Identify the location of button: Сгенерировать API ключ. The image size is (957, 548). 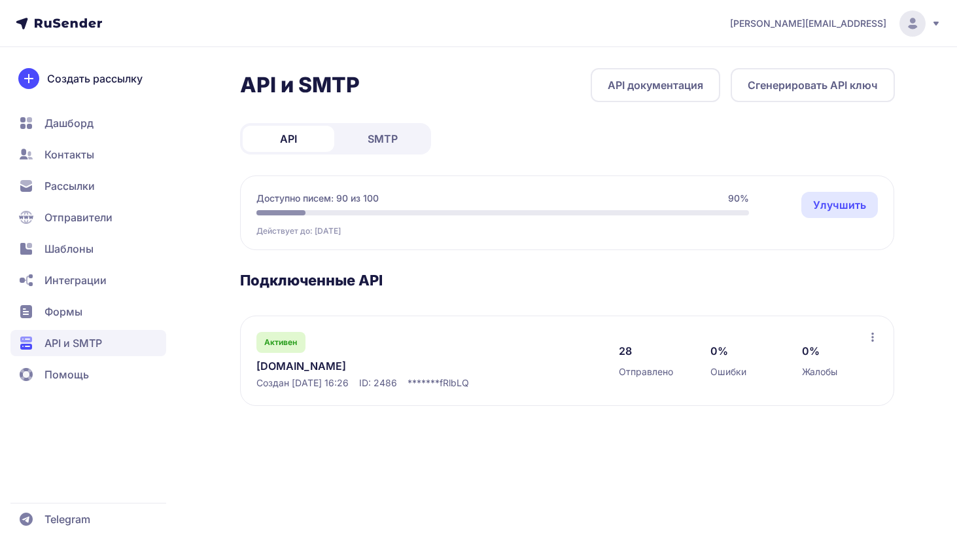
(813, 85).